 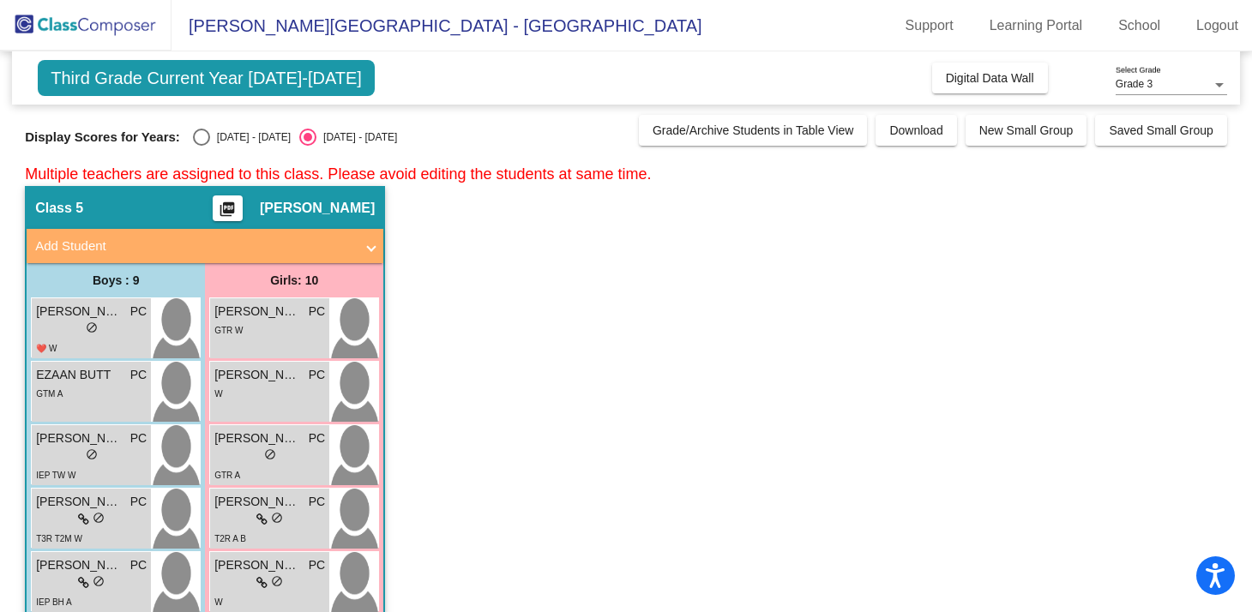 I want to click on a: Support, so click(x=929, y=26).